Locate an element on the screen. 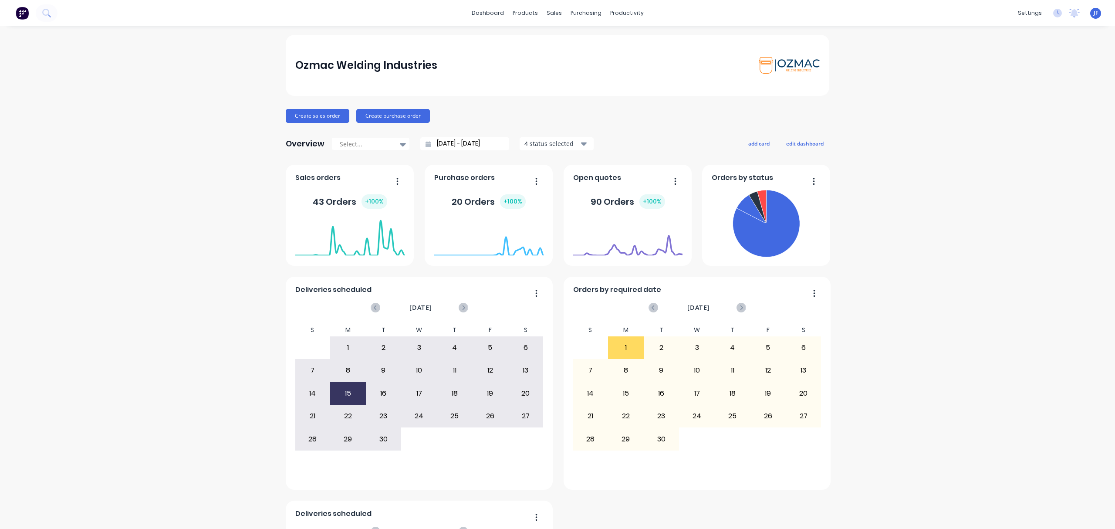 The image size is (1115, 529). button: 4 status selected is located at coordinates (557, 144).